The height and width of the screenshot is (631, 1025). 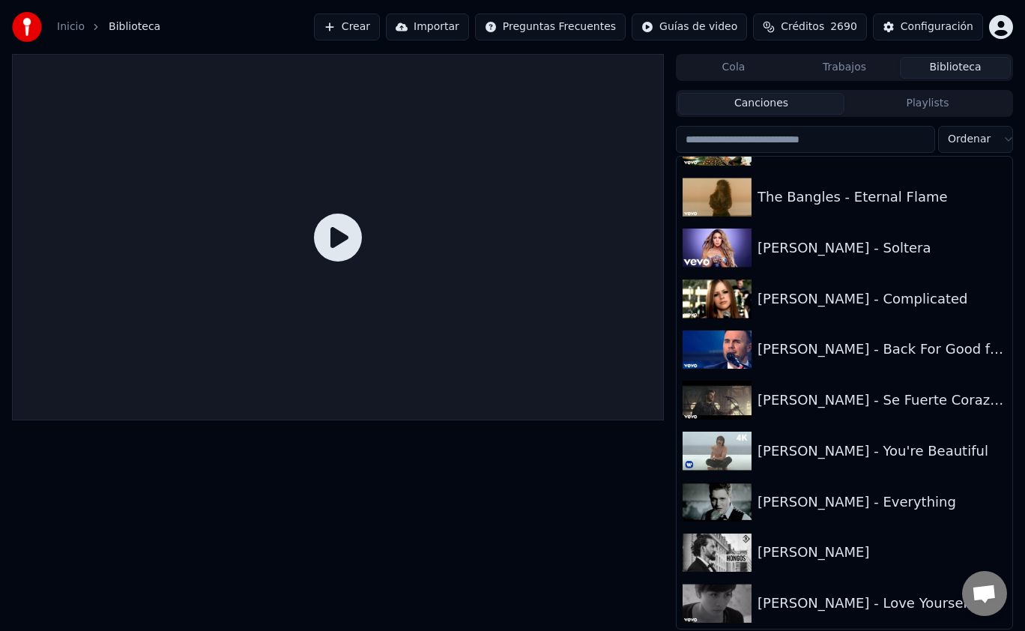 What do you see at coordinates (985, 593) in the screenshot?
I see `div: Open chat` at bounding box center [985, 593].